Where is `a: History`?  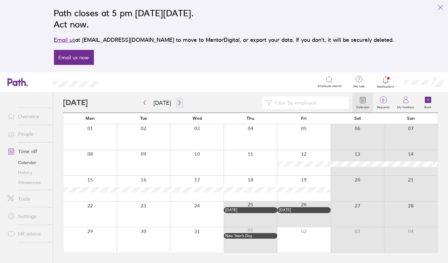 a: History is located at coordinates (27, 172).